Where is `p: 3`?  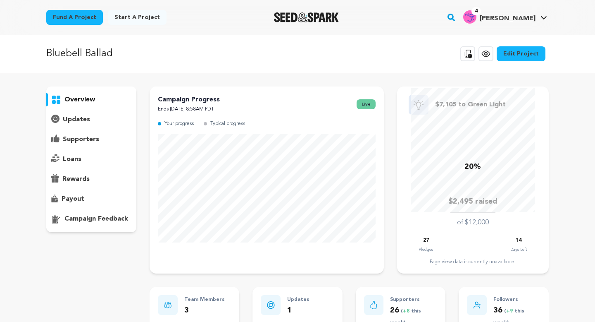 p: 3 is located at coordinates (205, 310).